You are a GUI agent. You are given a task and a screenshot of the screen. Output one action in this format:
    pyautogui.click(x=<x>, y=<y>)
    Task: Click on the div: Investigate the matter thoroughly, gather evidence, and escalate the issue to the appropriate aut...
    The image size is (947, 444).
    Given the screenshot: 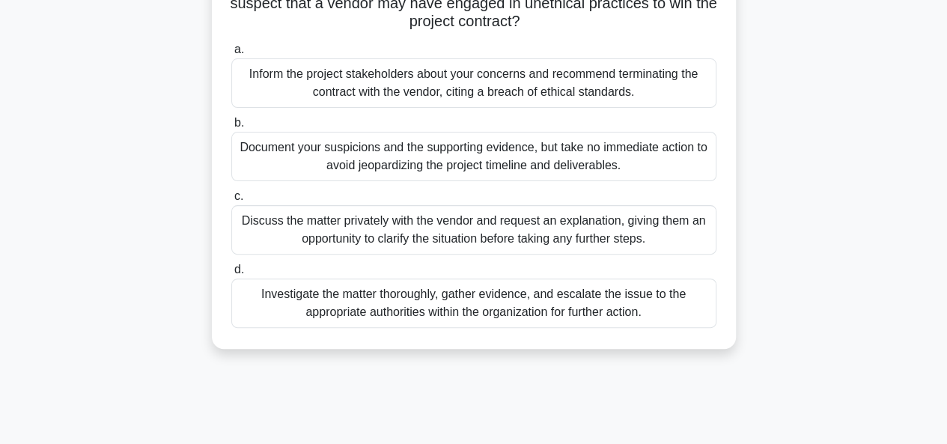 What is the action you would take?
    pyautogui.click(x=474, y=303)
    